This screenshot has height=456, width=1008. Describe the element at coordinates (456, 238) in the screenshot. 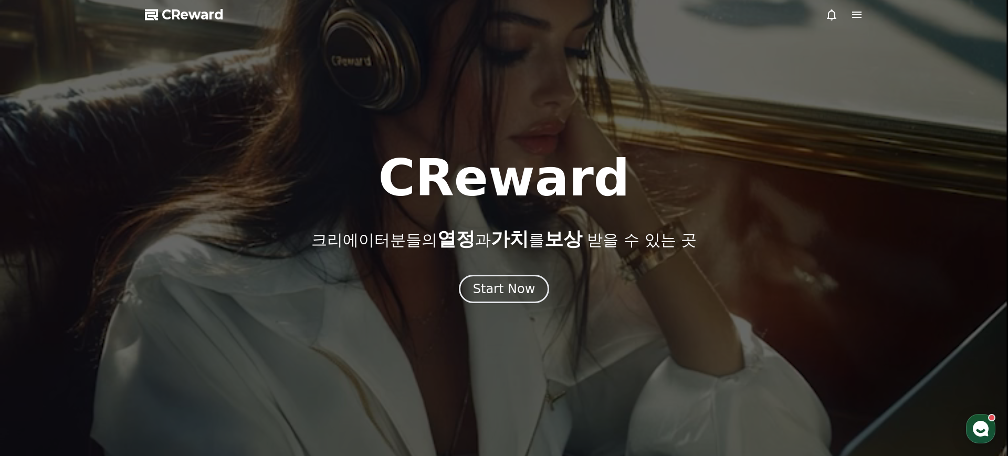

I see `span: 열정` at that location.